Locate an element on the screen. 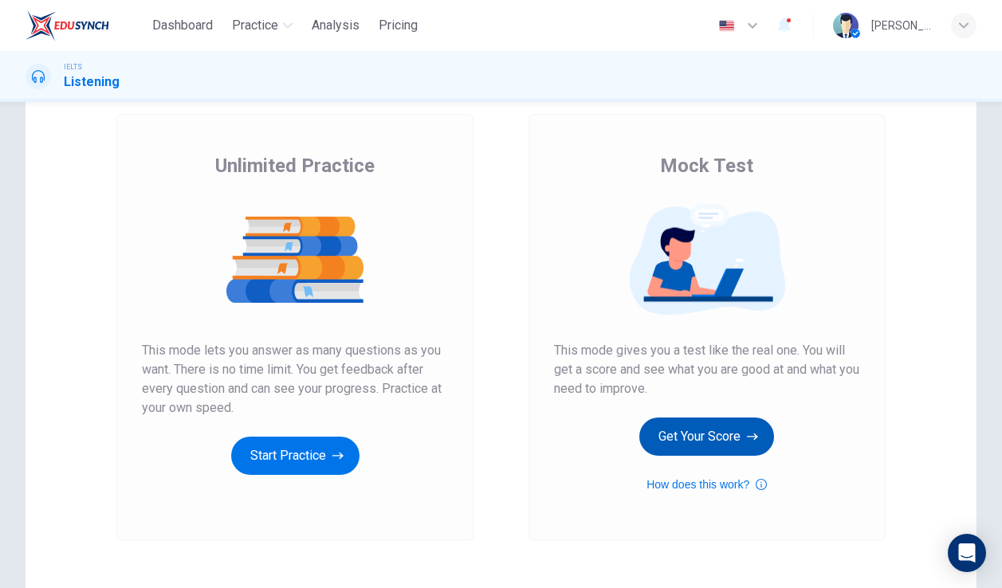 The width and height of the screenshot is (1002, 588). h1: Listening is located at coordinates (92, 82).